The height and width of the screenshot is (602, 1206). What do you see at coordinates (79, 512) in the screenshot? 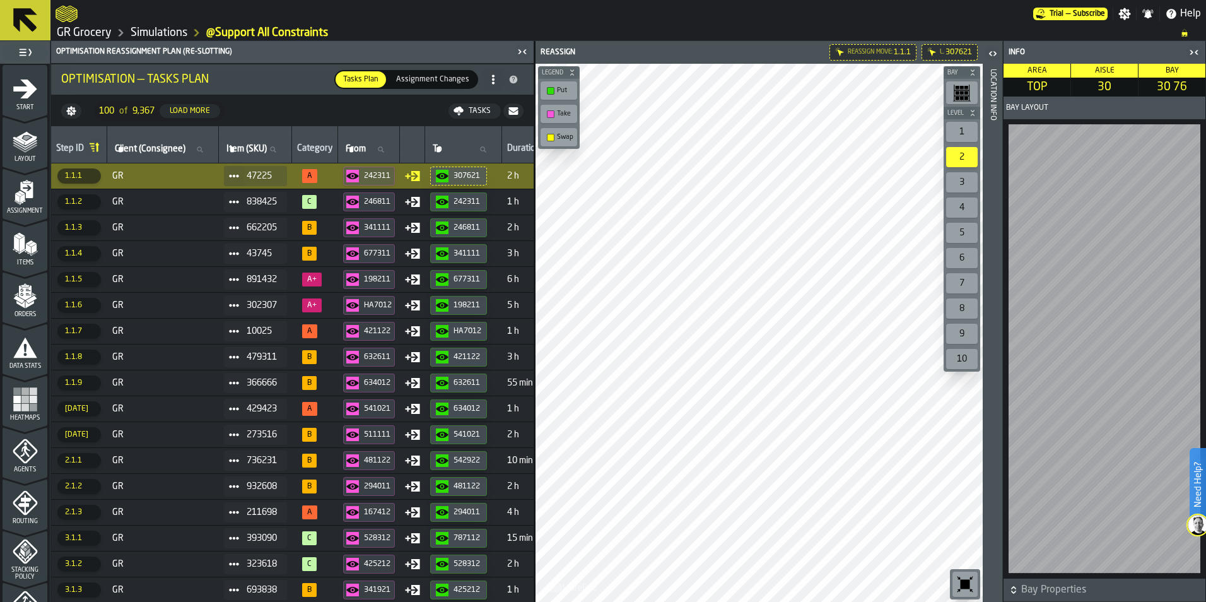
I see `span: 2.1.3` at bounding box center [79, 512].